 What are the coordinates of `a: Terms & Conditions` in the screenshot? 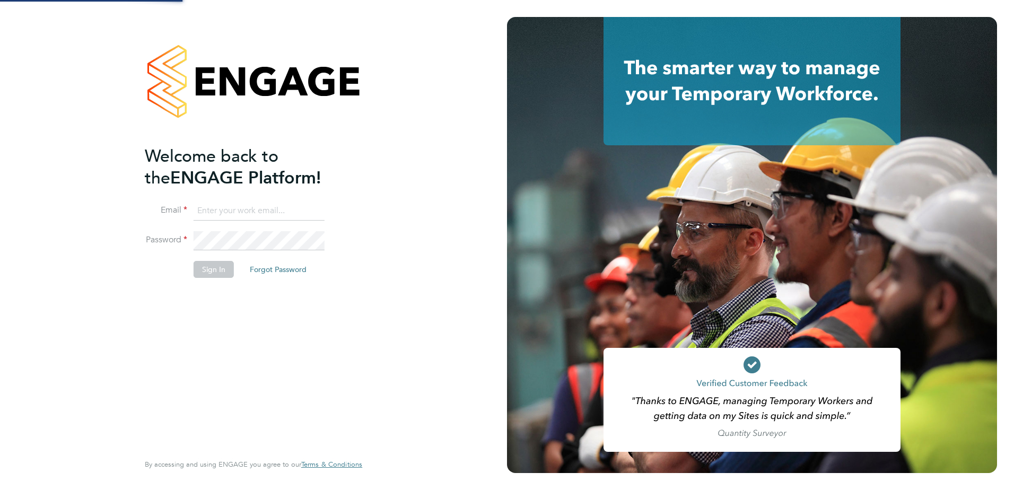 It's located at (332, 465).